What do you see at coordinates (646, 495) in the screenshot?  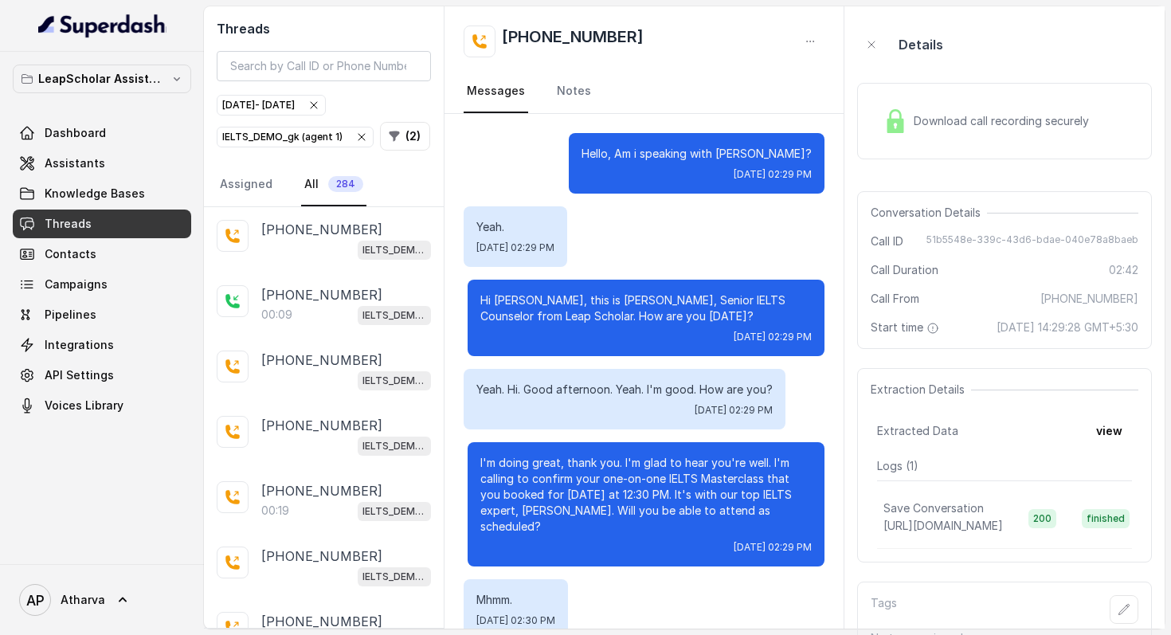 I see `p: I'm doing great, thank you. I'm glad to hear you're well. I'm calling to confirm your one-on-one ...` at bounding box center [646, 495].